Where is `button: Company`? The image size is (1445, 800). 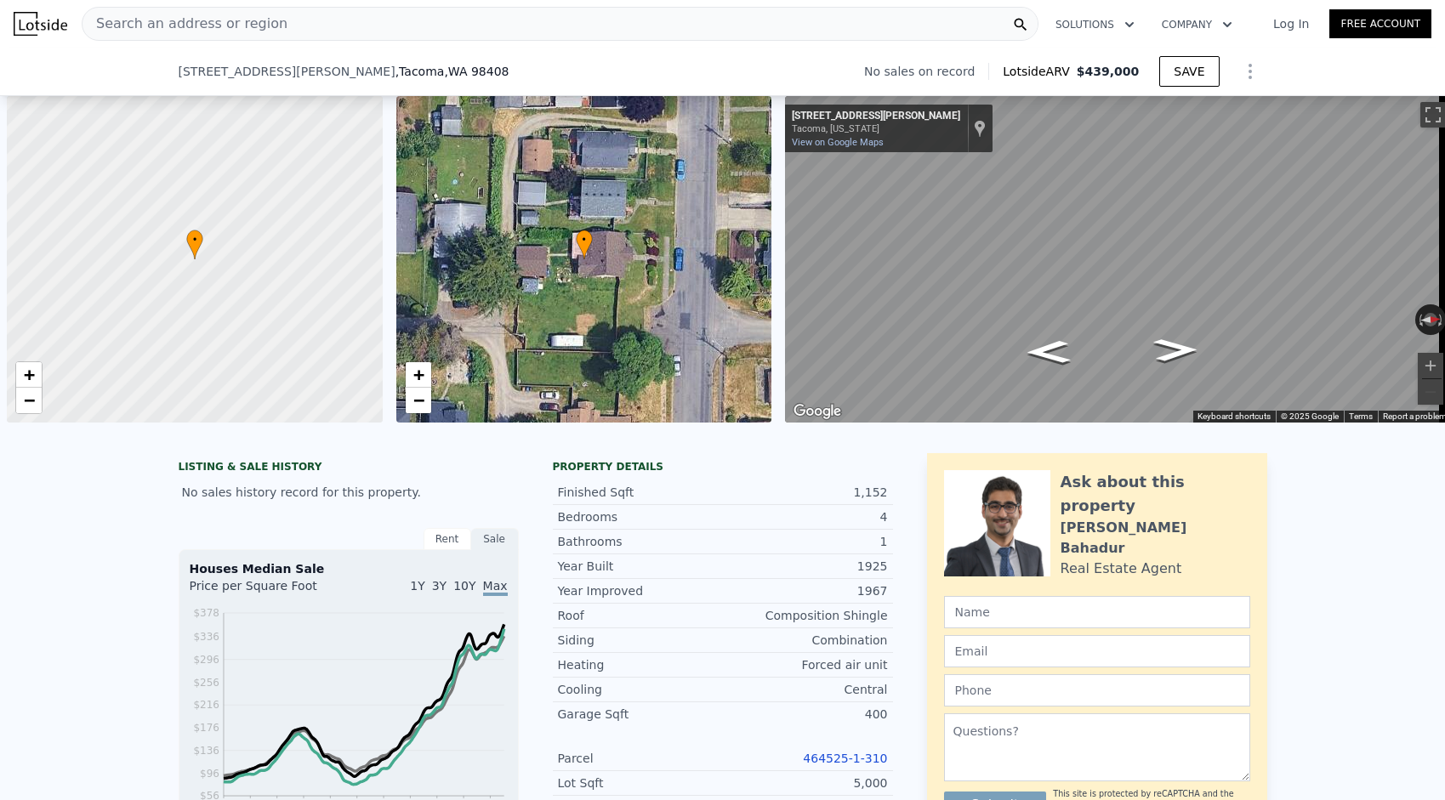
button: Company is located at coordinates (1196, 25).